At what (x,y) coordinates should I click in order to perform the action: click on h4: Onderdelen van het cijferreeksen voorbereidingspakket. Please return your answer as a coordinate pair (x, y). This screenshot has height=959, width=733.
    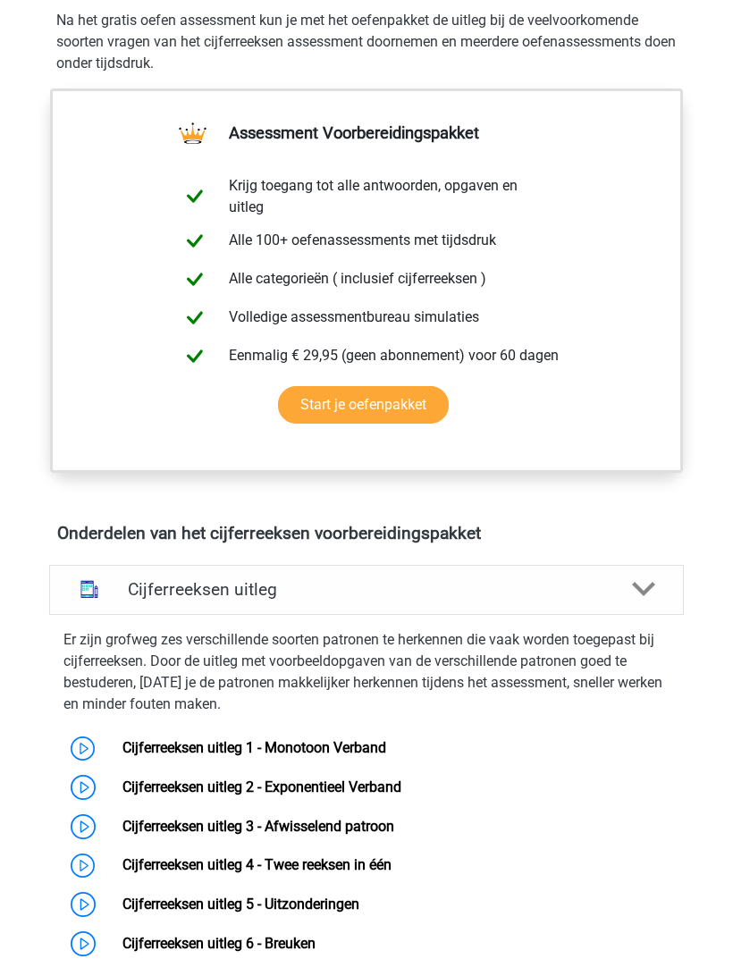
    Looking at the image, I should click on (366, 532).